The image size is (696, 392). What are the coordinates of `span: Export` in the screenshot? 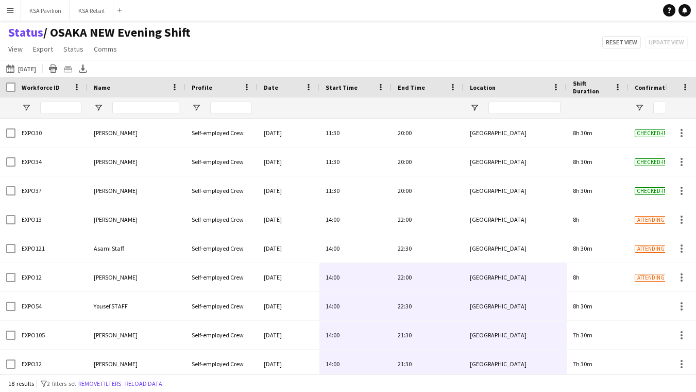 It's located at (43, 49).